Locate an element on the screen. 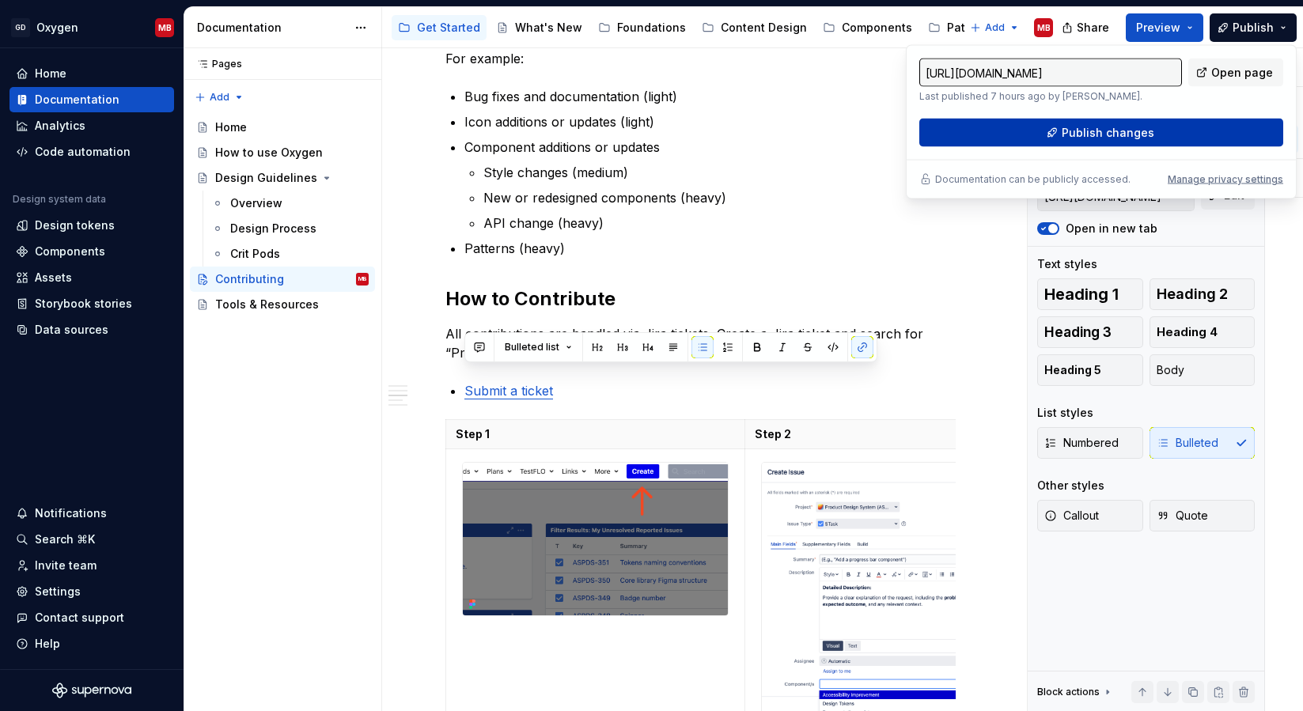  div: Patterns & Templates is located at coordinates (1006, 28).